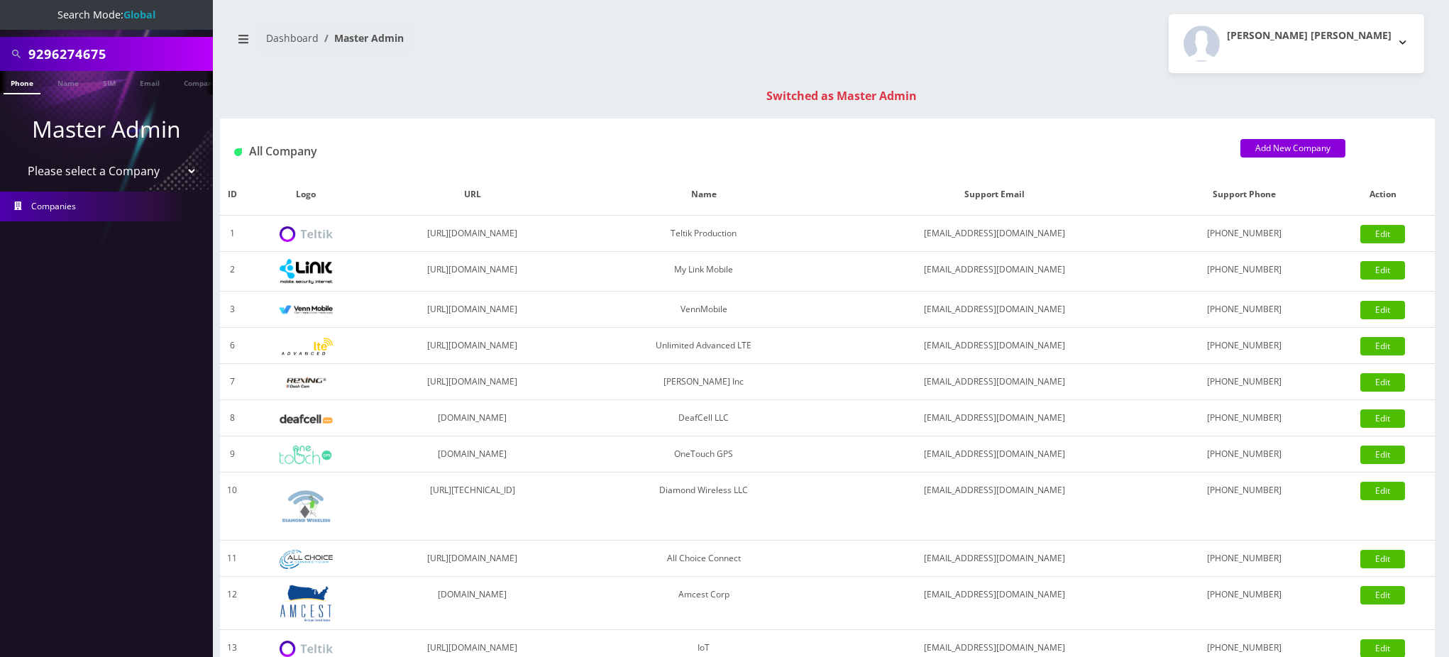 The image size is (1449, 657). What do you see at coordinates (842, 96) in the screenshot?
I see `div: Switched as Master Admin` at bounding box center [842, 96].